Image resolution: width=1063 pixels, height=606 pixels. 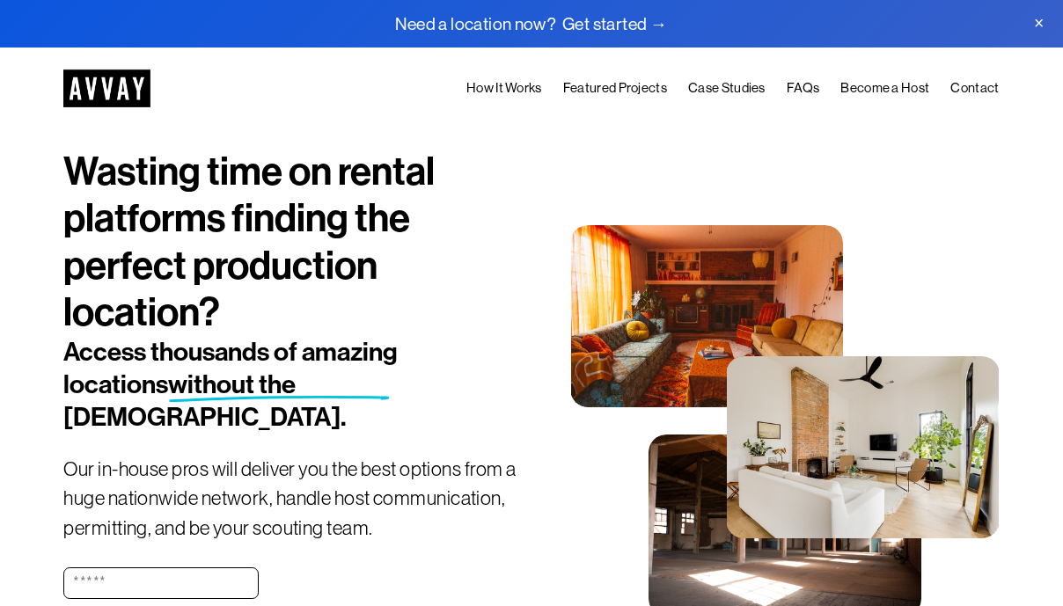 What do you see at coordinates (615, 89) in the screenshot?
I see `a: Featured Projects` at bounding box center [615, 89].